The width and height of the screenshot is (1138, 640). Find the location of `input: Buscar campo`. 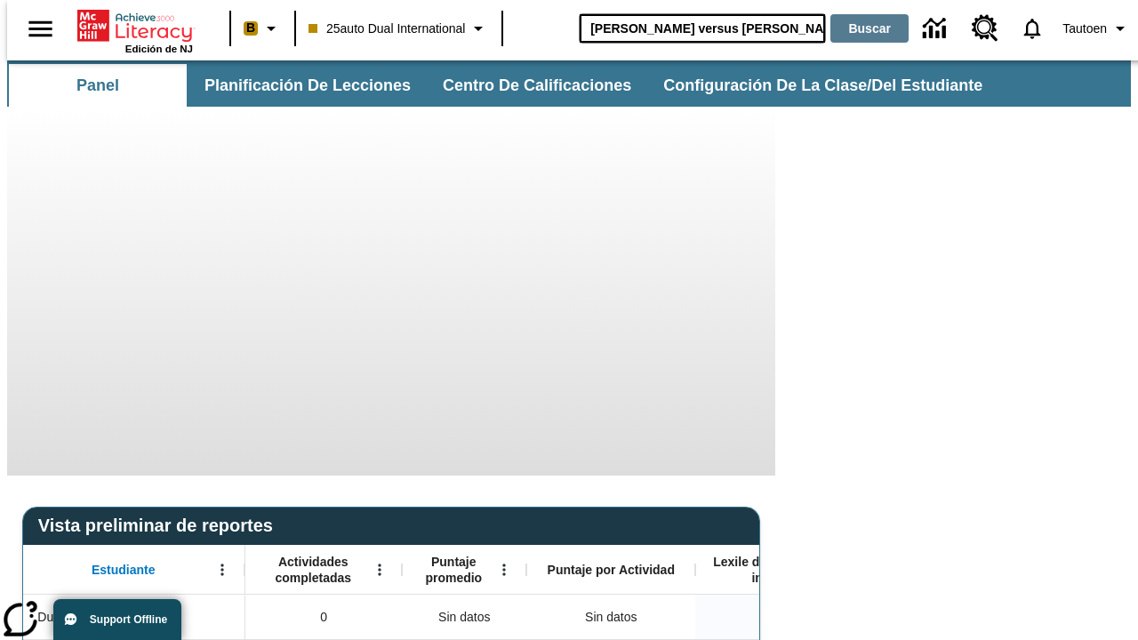

input: Buscar campo is located at coordinates (702, 28).